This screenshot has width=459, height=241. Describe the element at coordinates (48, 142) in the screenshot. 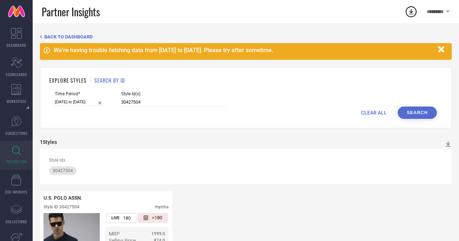

I see `div: 1 Styles` at that location.